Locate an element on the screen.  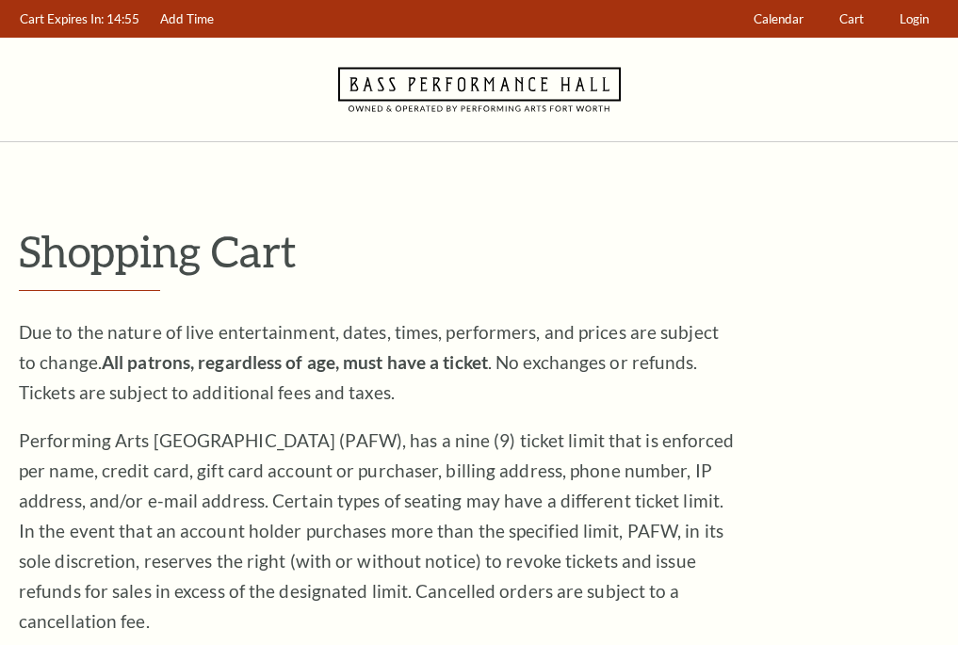
span: Due to the nature of live entertainment, dates, times, performers, and prices are subject to chan... is located at coordinates (368, 362).